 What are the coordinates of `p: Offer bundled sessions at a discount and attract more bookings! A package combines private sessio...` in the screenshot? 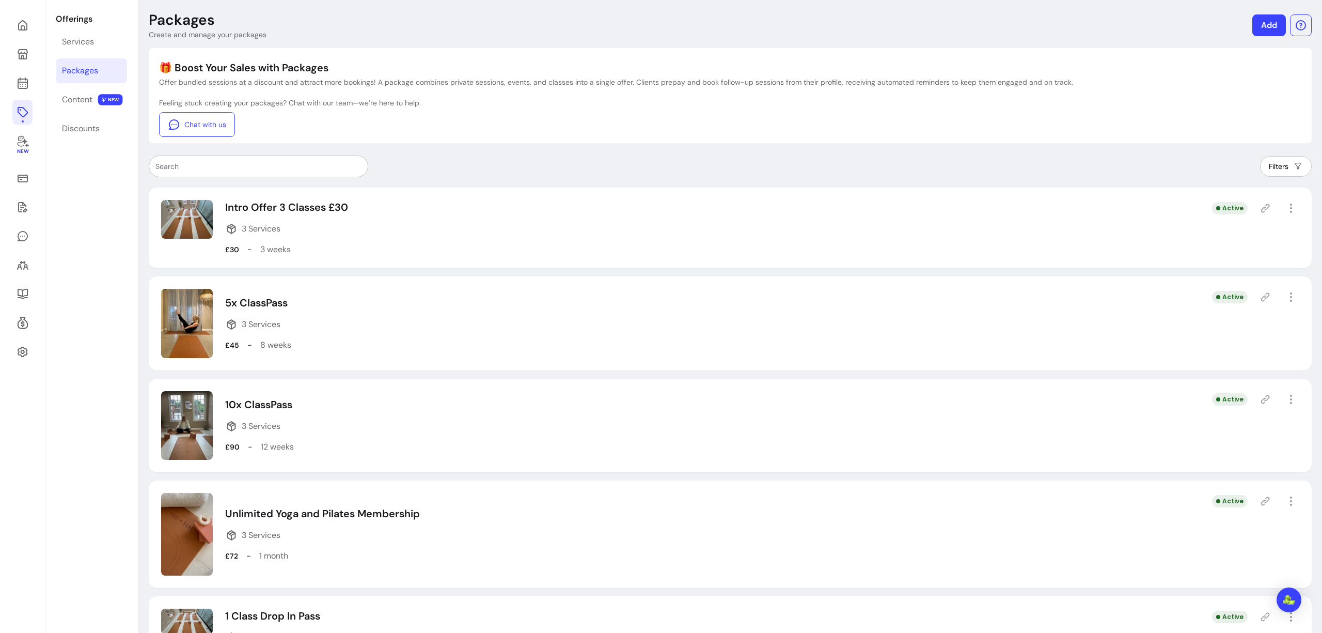 It's located at (616, 82).